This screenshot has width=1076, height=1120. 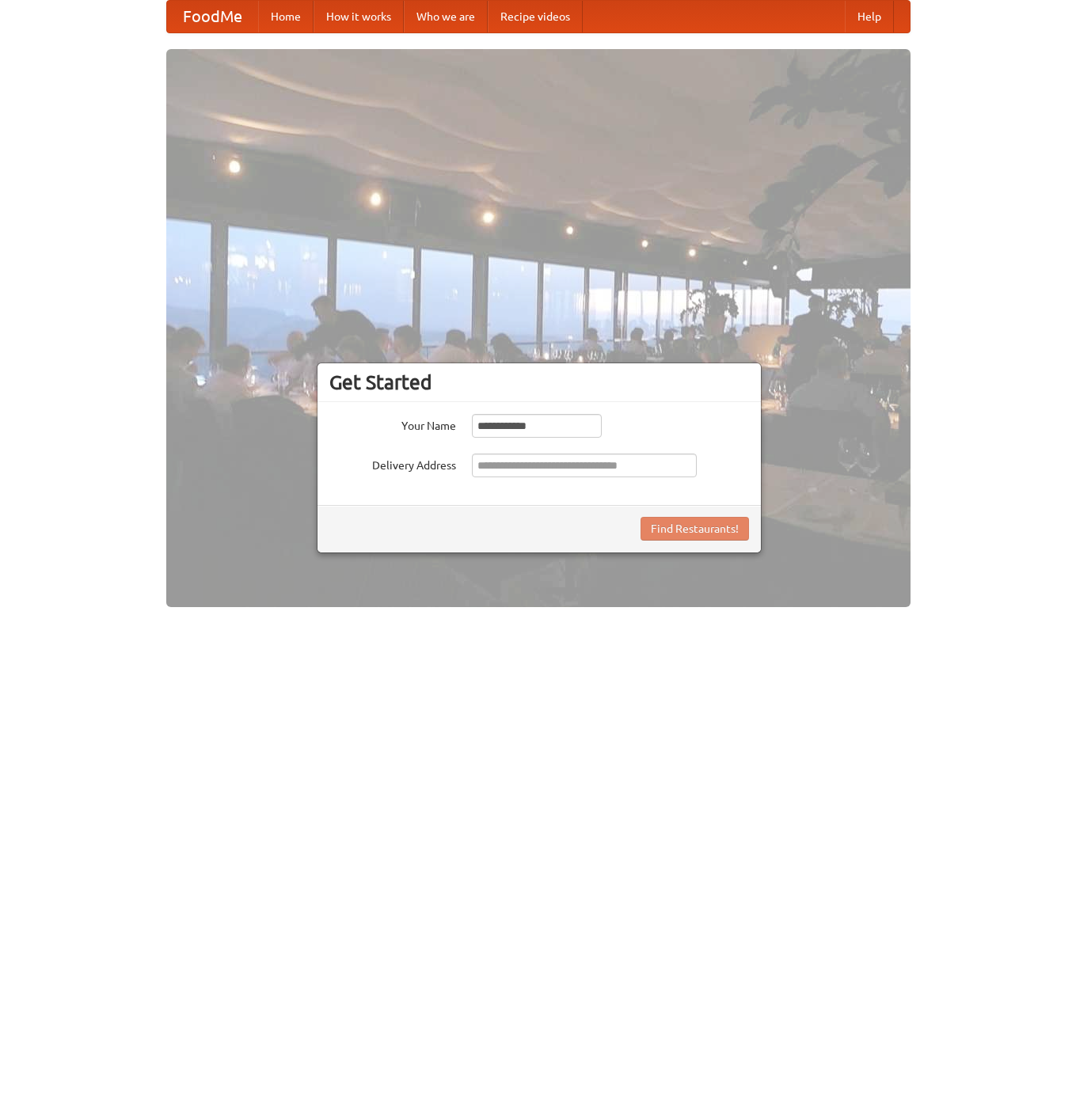 What do you see at coordinates (286, 17) in the screenshot?
I see `a: Home` at bounding box center [286, 17].